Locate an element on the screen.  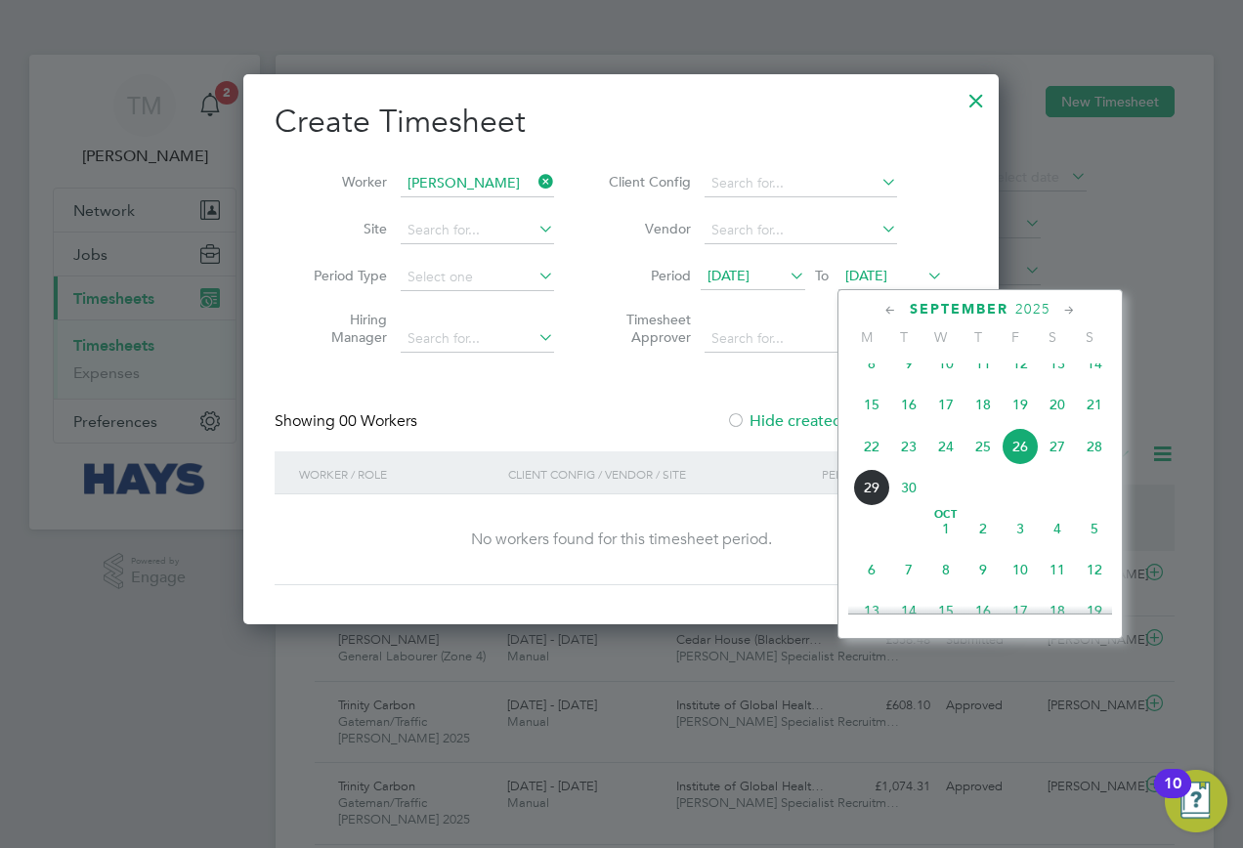
span: 00 Workers is located at coordinates (378, 421).